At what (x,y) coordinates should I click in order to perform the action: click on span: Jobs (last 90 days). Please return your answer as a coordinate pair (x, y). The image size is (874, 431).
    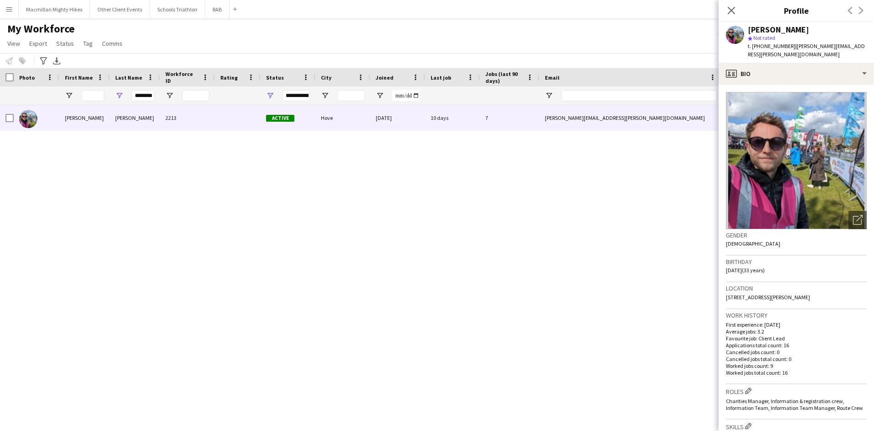
    Looking at the image, I should click on (504, 77).